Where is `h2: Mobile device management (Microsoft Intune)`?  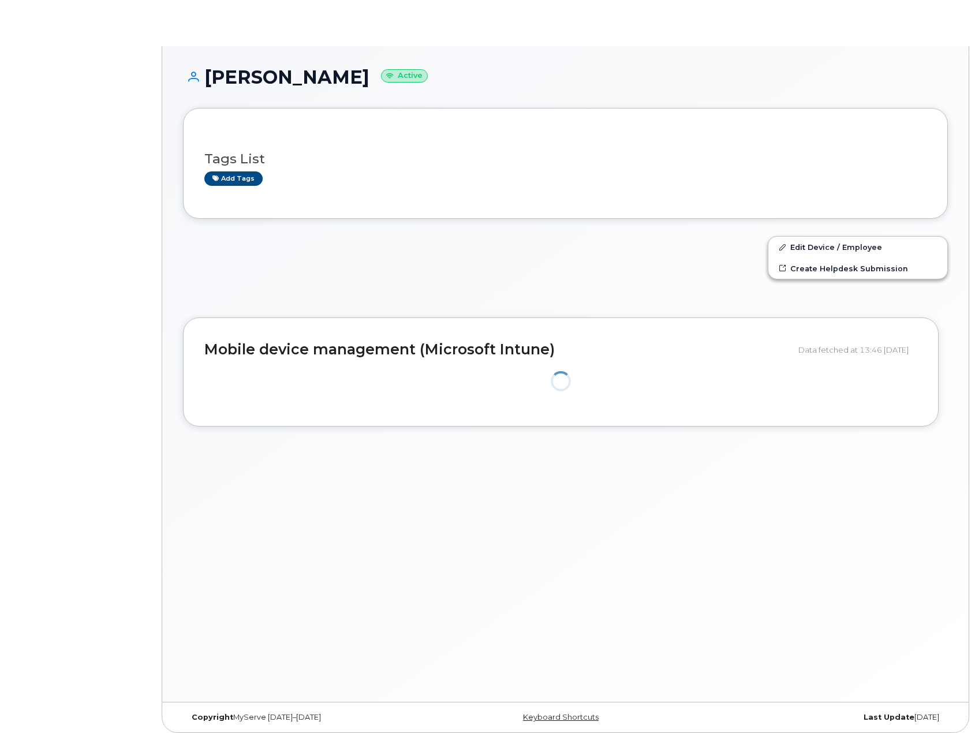 h2: Mobile device management (Microsoft Intune) is located at coordinates (497, 350).